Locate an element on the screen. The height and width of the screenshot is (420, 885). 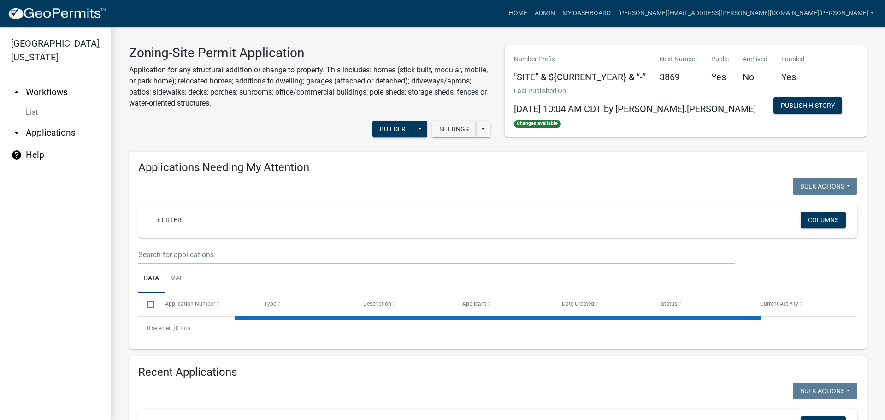
i: arrow_drop_up is located at coordinates (17, 92).